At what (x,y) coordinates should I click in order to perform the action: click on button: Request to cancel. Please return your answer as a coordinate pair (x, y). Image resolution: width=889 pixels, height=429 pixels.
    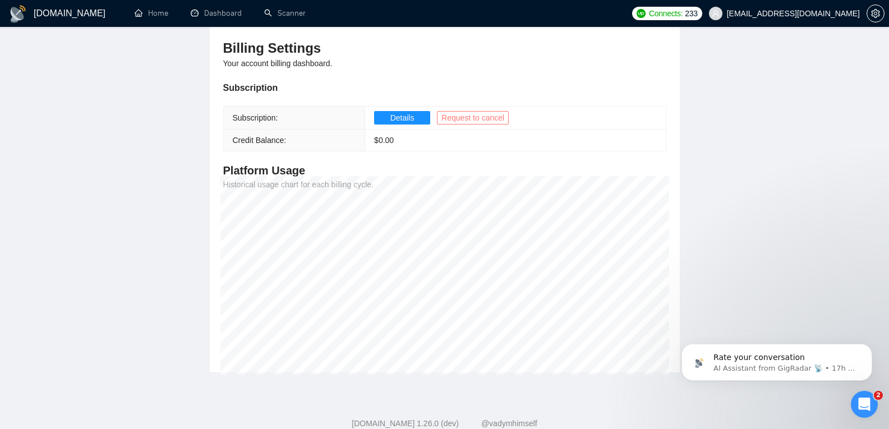
    Looking at the image, I should click on (473, 118).